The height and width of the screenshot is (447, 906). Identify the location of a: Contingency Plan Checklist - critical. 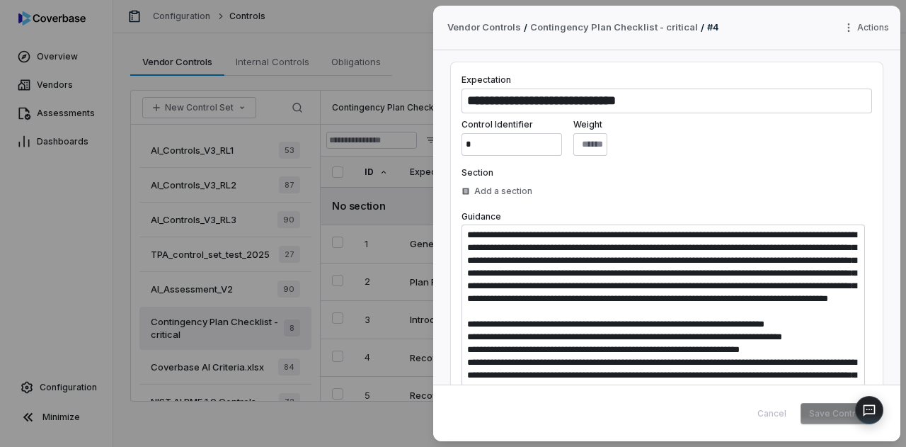
(614, 28).